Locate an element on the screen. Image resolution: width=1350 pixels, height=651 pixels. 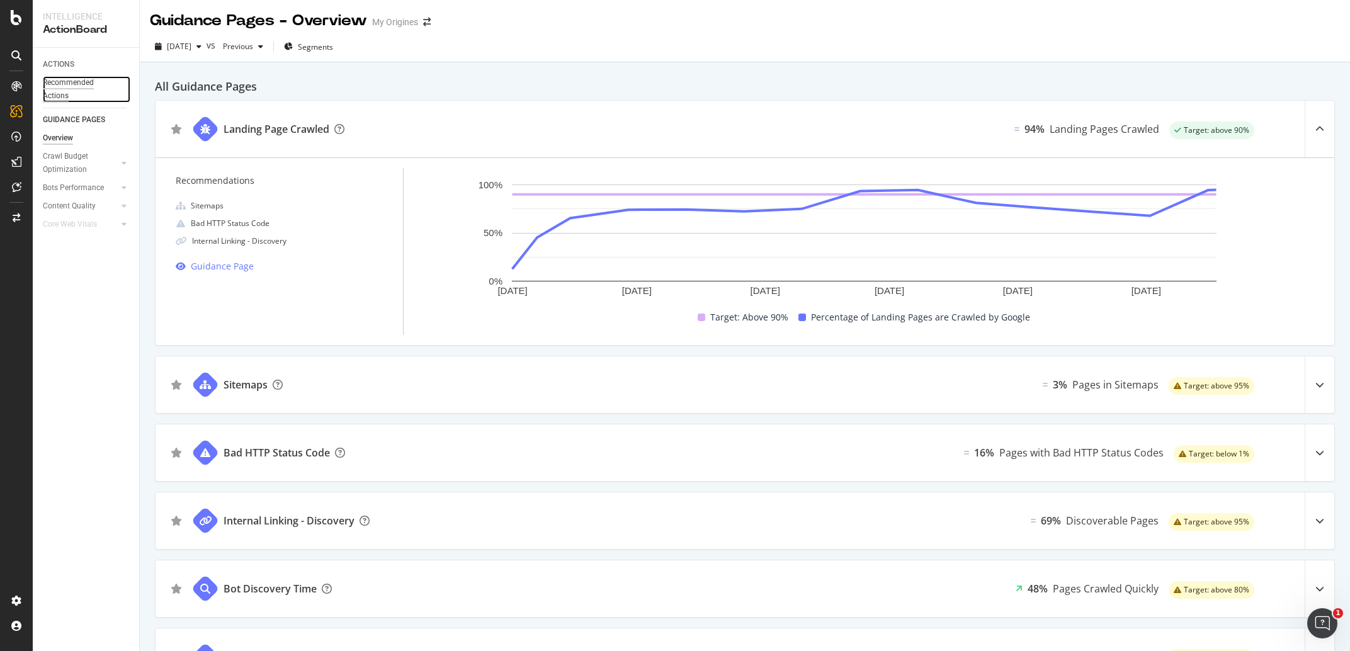
h2: All Guidance Pages is located at coordinates (745, 86).